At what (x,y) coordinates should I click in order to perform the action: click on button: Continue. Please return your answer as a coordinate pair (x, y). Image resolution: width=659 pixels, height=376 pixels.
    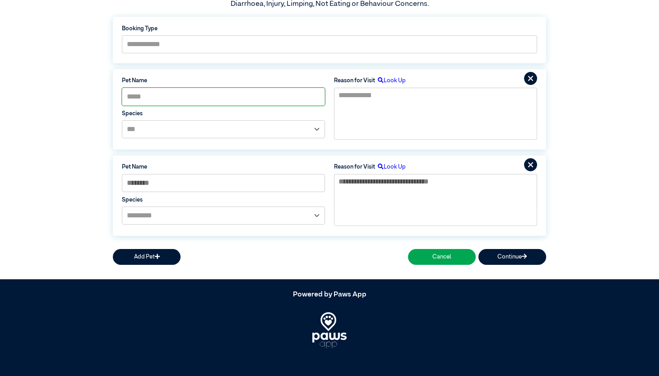
    Looking at the image, I should click on (513, 256).